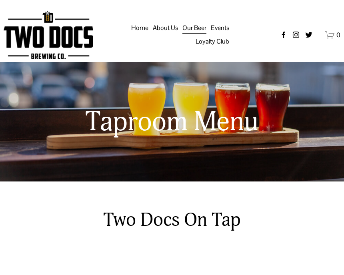  Describe the element at coordinates (284, 35) in the screenshot. I see `a: Facebook` at that location.